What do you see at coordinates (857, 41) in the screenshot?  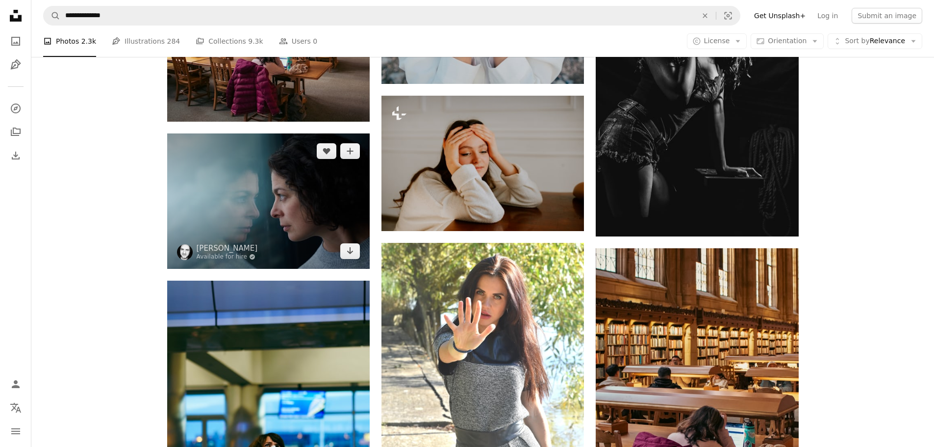 I see `span: Sort by` at bounding box center [857, 41].